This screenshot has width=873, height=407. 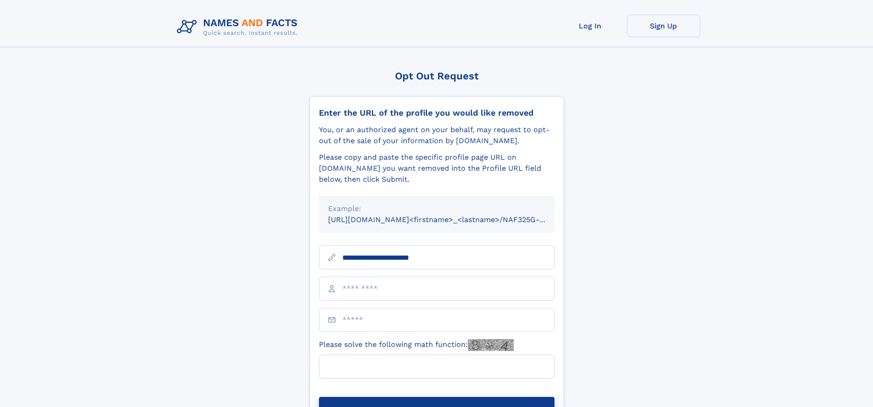 What do you see at coordinates (664, 26) in the screenshot?
I see `a: Sign Up` at bounding box center [664, 26].